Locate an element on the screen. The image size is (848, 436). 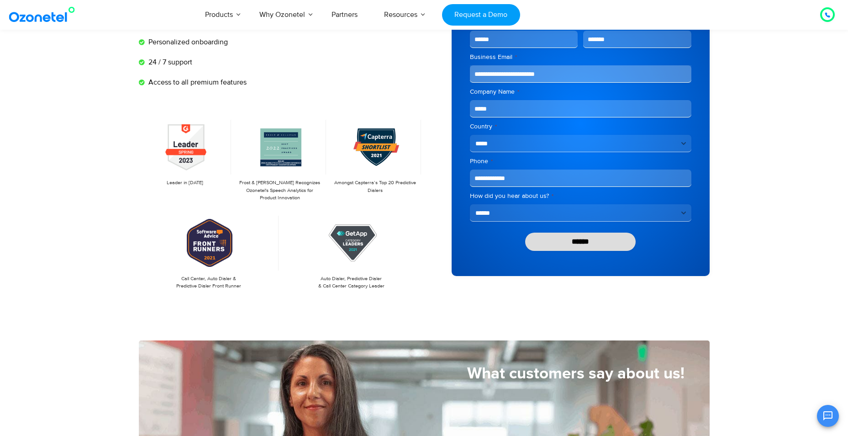
label: Business Email is located at coordinates (581, 57).